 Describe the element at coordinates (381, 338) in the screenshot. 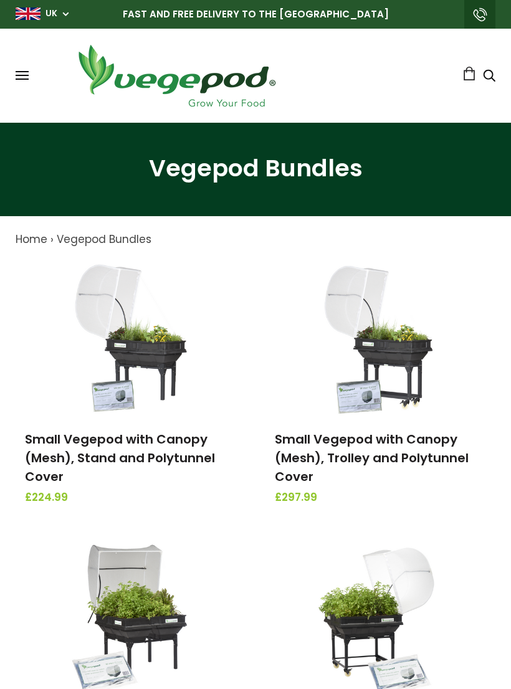

I see `img: Small Vegepod with Canopy (Mesh), Trolley and Polytunnel Cover` at that location.